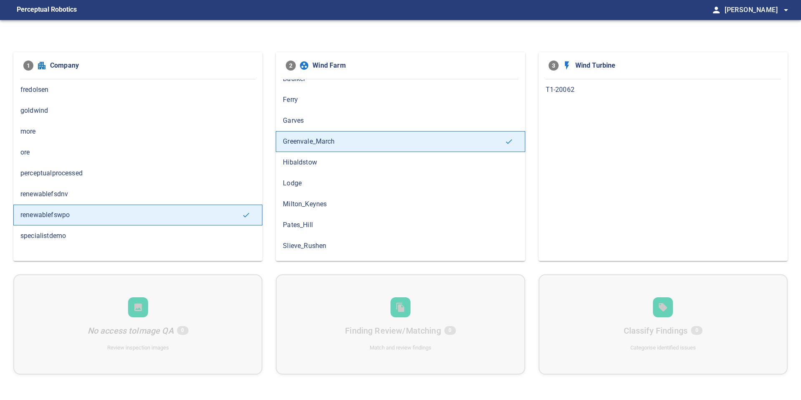  What do you see at coordinates (138, 215) in the screenshot?
I see `div: renewablefswpo` at bounding box center [138, 215].